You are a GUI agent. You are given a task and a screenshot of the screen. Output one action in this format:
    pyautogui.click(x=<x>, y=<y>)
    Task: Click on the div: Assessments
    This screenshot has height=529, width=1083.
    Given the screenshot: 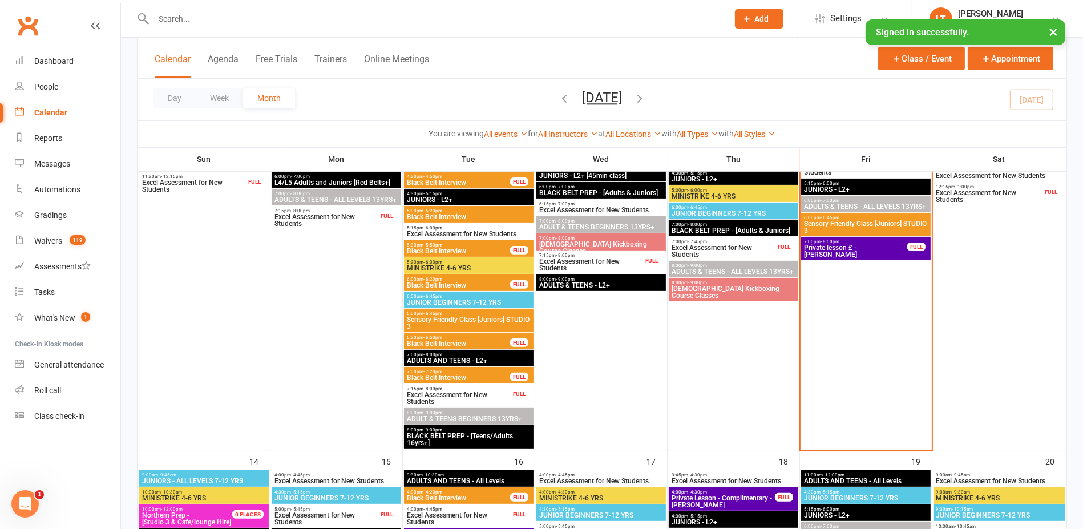 What is the action you would take?
    pyautogui.click(x=62, y=266)
    